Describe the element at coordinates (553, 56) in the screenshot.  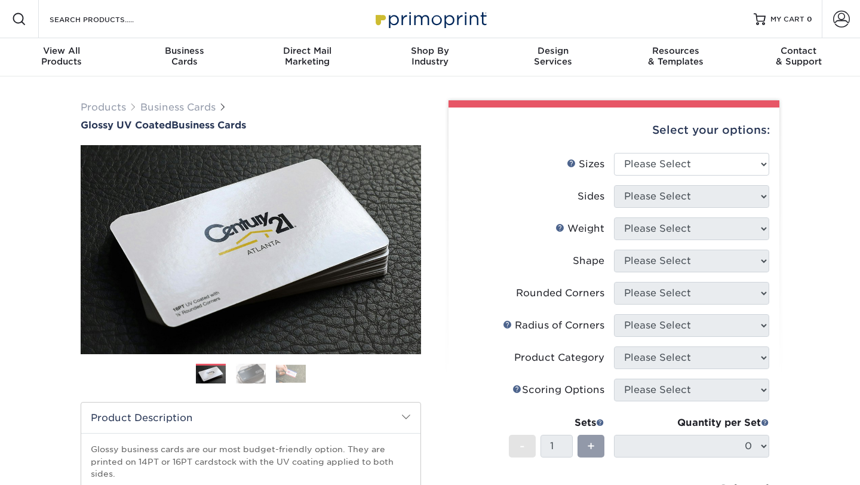
I see `div: Services` at that location.